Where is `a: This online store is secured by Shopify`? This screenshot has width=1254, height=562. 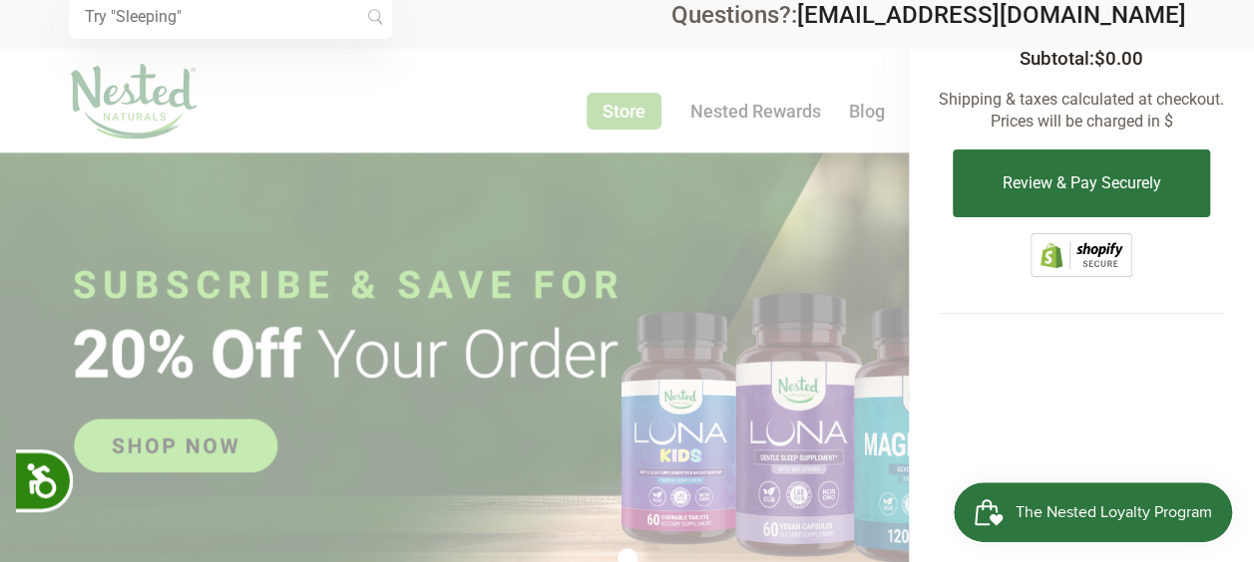
a: This online store is secured by Shopify is located at coordinates (1081, 271).